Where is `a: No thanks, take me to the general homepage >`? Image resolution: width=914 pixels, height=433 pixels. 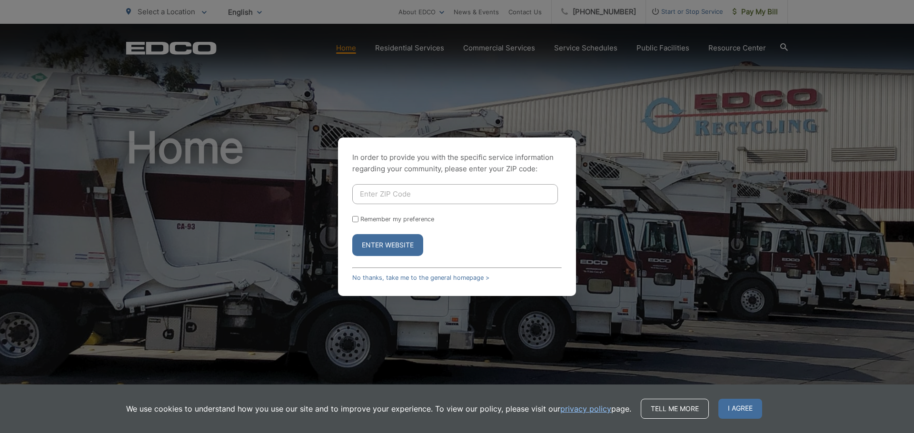 a: No thanks, take me to the general homepage > is located at coordinates (421, 278).